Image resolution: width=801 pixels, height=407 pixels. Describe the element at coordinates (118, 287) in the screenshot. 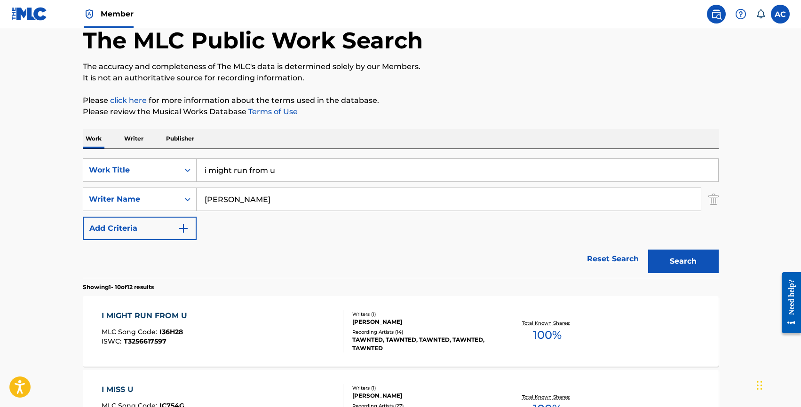

I see `p: Showing 1 - 10 of 12 results` at that location.